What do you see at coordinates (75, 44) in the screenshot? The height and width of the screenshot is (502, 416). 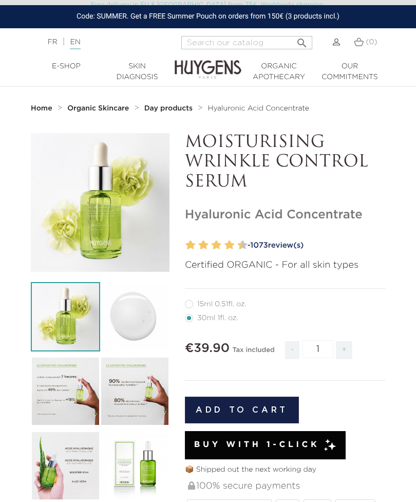 I see `a: EN` at bounding box center [75, 44].